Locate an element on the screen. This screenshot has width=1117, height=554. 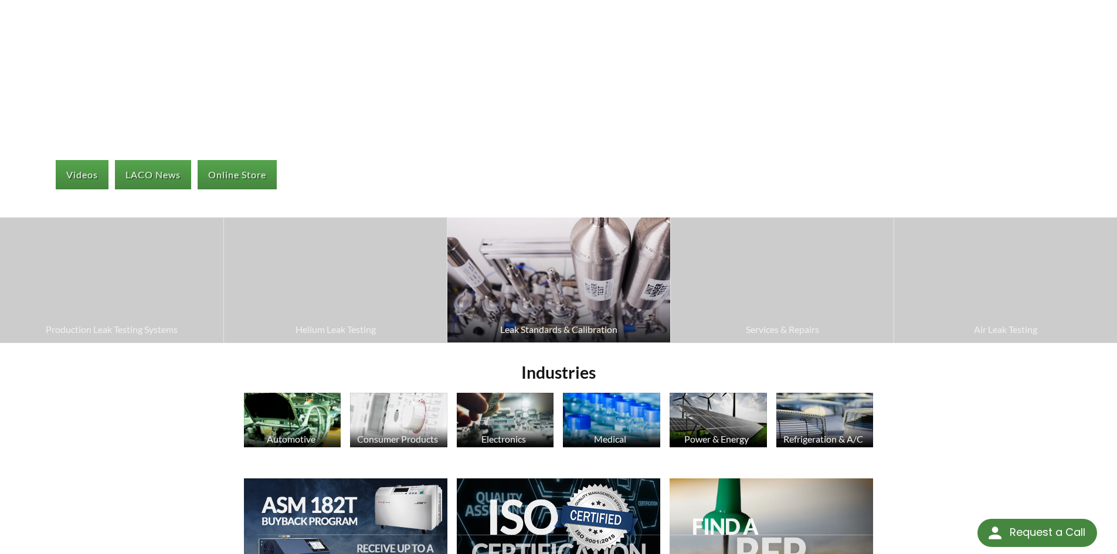
a: Consumer Products Consumer Products image is located at coordinates (399, 422).